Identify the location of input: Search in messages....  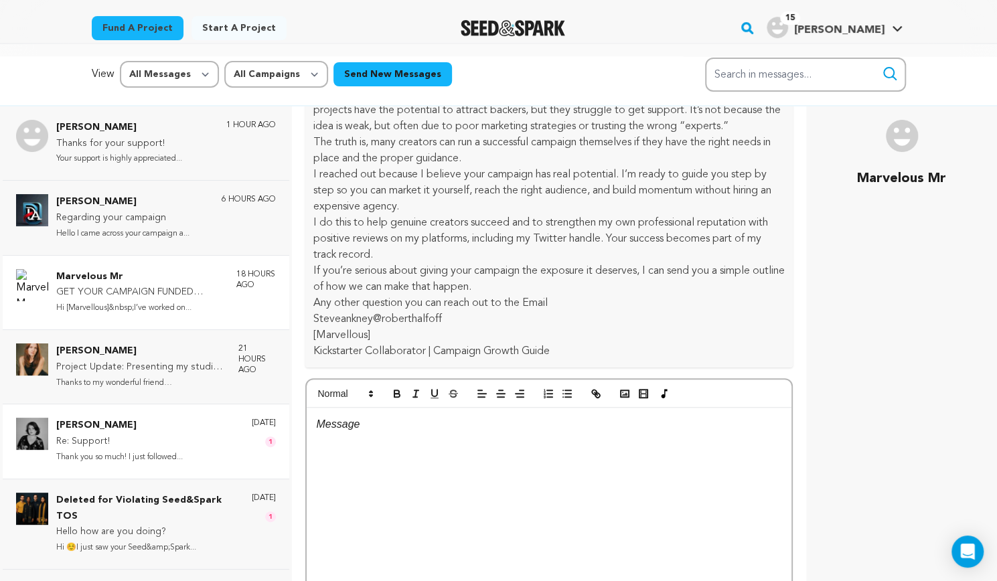
(806, 74).